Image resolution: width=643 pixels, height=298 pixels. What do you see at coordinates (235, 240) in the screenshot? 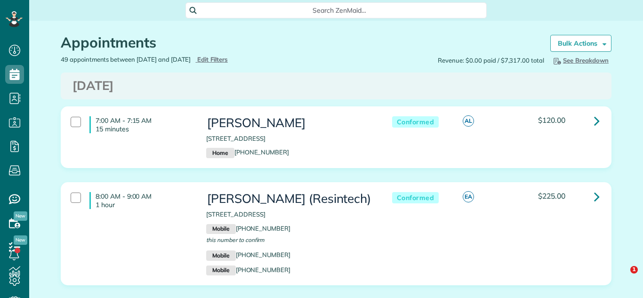
I see `span: this number to confirm` at bounding box center [235, 240].